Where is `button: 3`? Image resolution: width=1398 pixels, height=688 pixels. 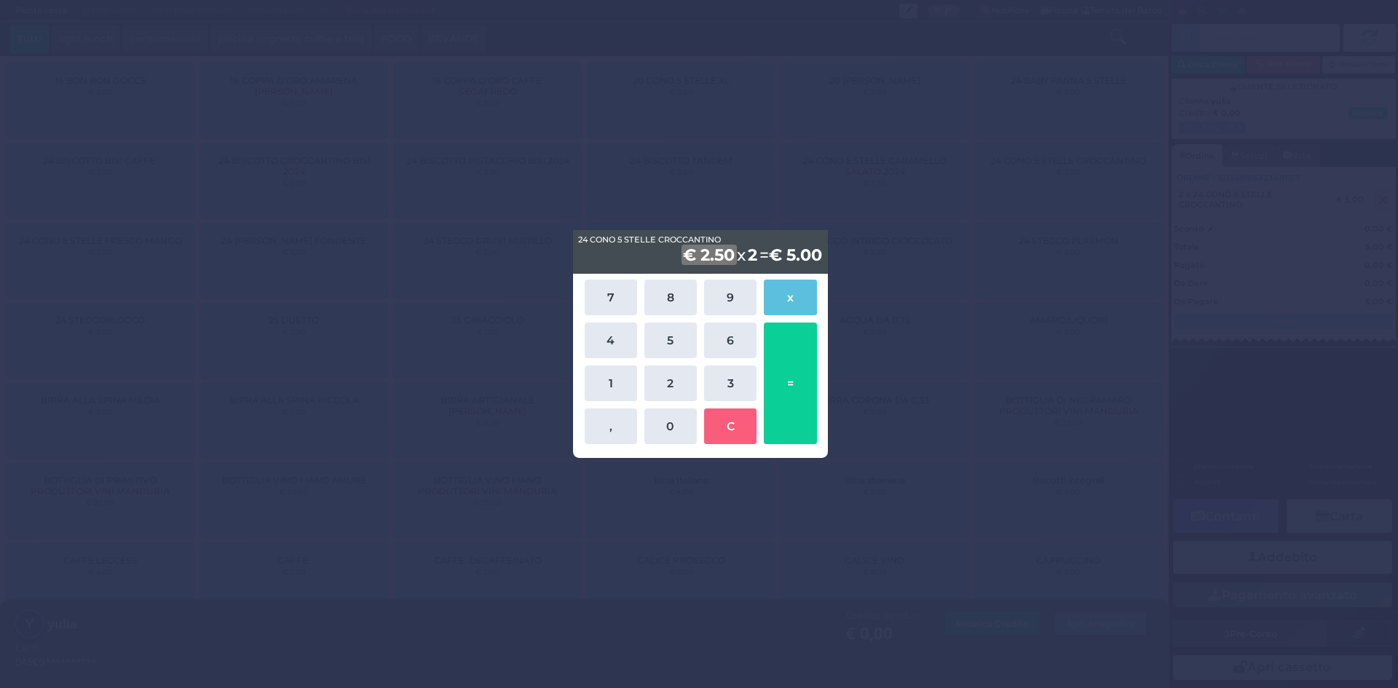 button: 3 is located at coordinates (730, 383).